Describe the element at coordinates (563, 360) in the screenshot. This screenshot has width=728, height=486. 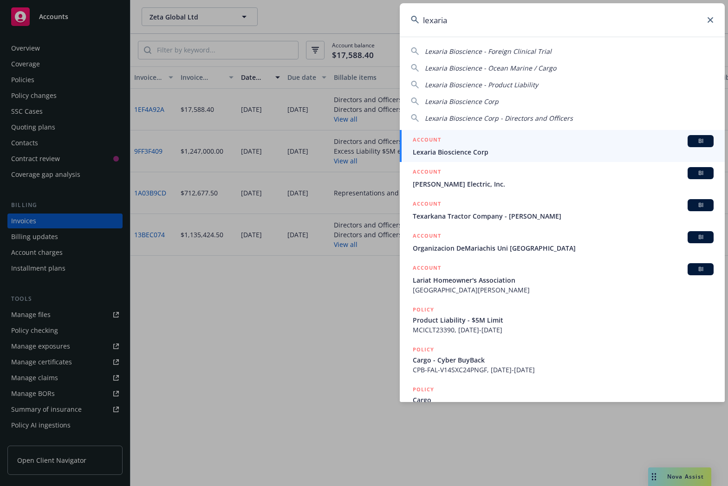
I see `span: Cargo - Cyber BuyBack` at that location.